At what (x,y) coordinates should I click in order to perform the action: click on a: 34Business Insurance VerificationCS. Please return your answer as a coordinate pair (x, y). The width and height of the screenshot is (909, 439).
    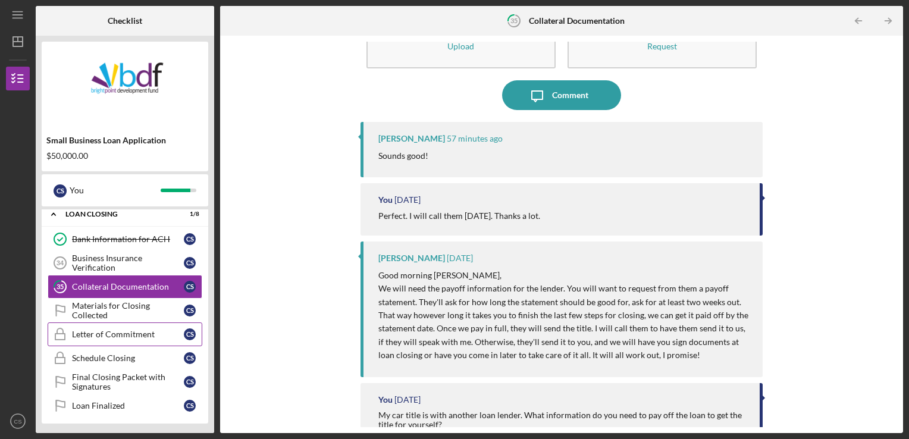
    Looking at the image, I should click on (125, 263).